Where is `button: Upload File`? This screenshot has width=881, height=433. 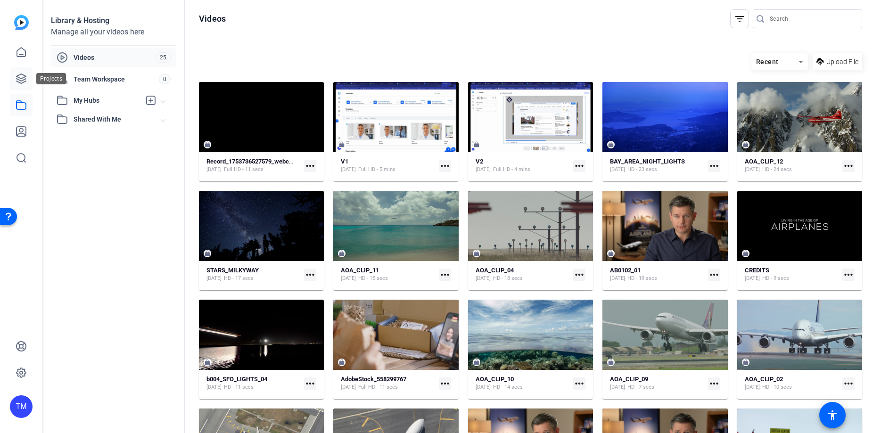
button: Upload File is located at coordinates (837, 62).